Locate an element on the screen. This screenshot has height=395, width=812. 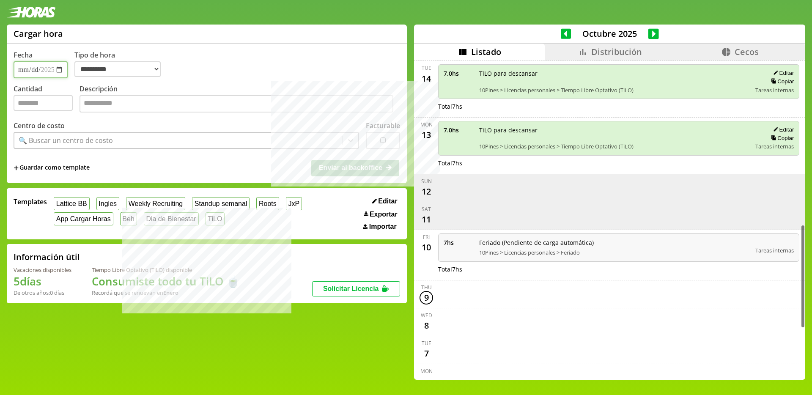
label: Descripción is located at coordinates (240, 99).